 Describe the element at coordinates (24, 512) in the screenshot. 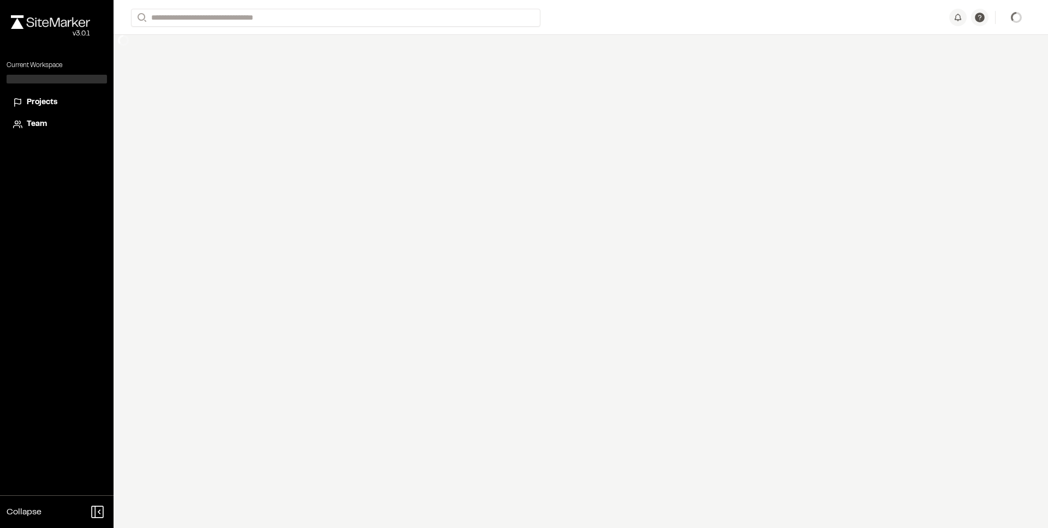

I see `span: Collapse` at that location.